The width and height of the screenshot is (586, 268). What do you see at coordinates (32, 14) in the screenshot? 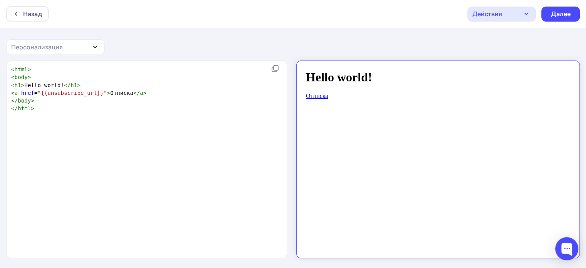
I see `div: Назад` at bounding box center [32, 14].